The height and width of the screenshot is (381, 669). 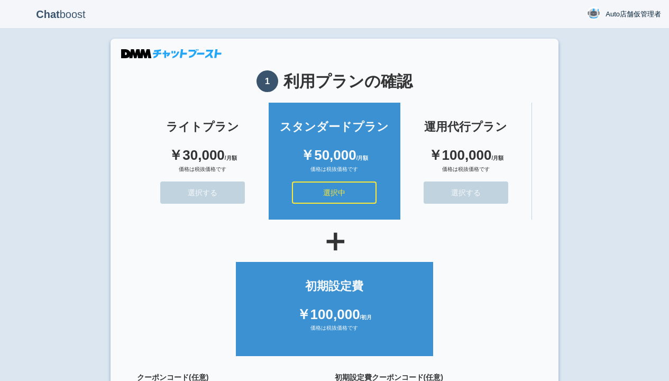 What do you see at coordinates (334, 285) in the screenshot?
I see `div: 初期設定費` at bounding box center [334, 285].